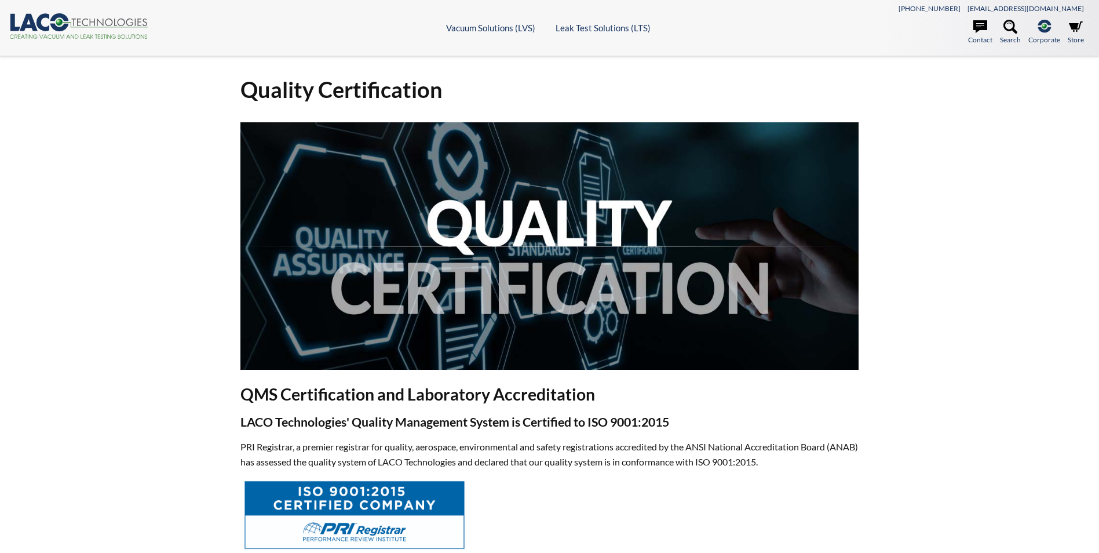 The image size is (1099, 553). Describe the element at coordinates (603, 28) in the screenshot. I see `a: Leak Test Solutions (LTS)` at that location.